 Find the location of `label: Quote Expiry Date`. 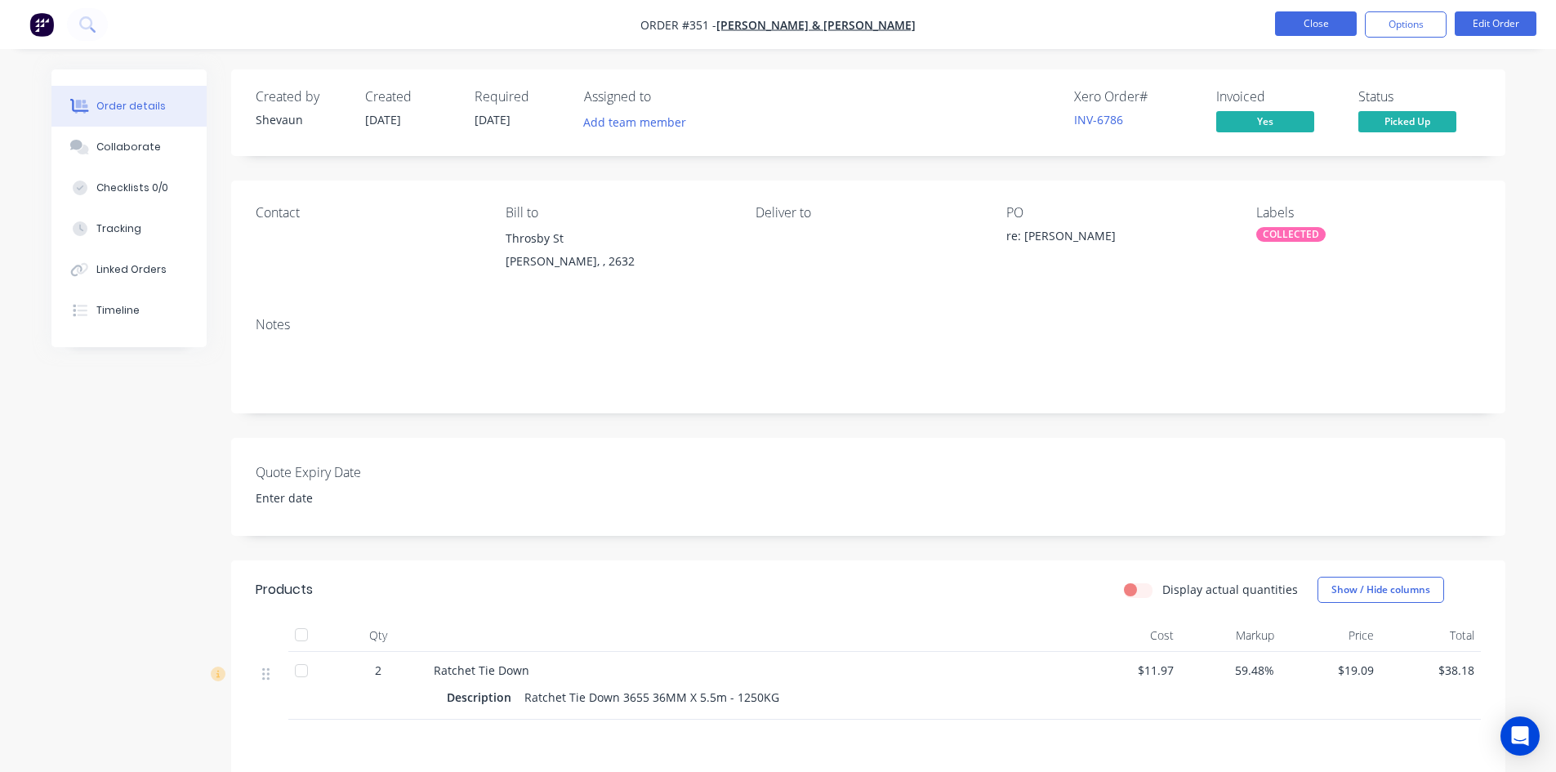

label: Quote Expiry Date is located at coordinates (358, 472).